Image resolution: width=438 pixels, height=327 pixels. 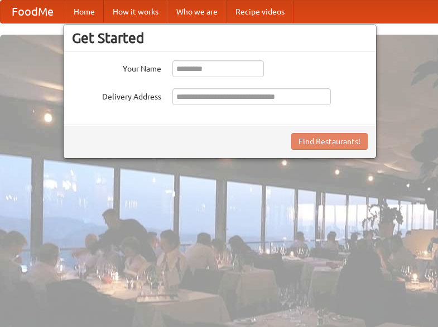 What do you see at coordinates (329, 141) in the screenshot?
I see `button: Find Restaurants!` at bounding box center [329, 141].